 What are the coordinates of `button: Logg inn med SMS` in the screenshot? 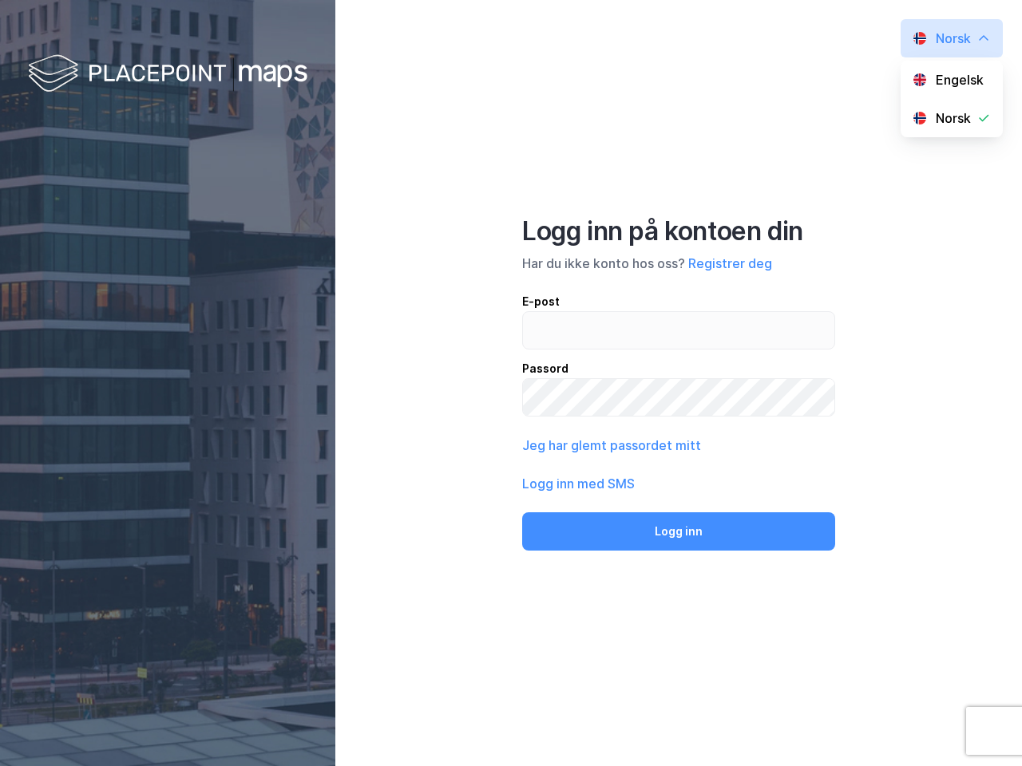 It's located at (578, 484).